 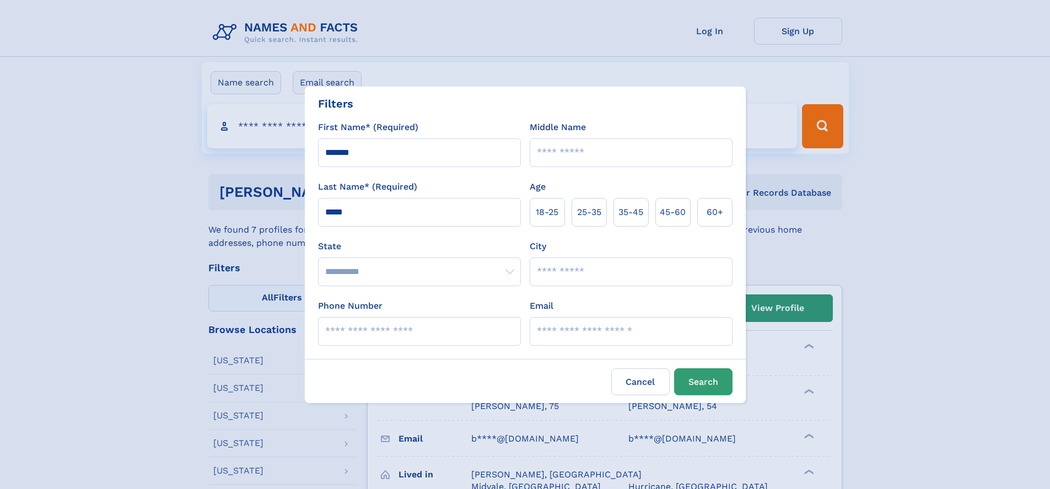 I want to click on label: Email, so click(x=541, y=306).